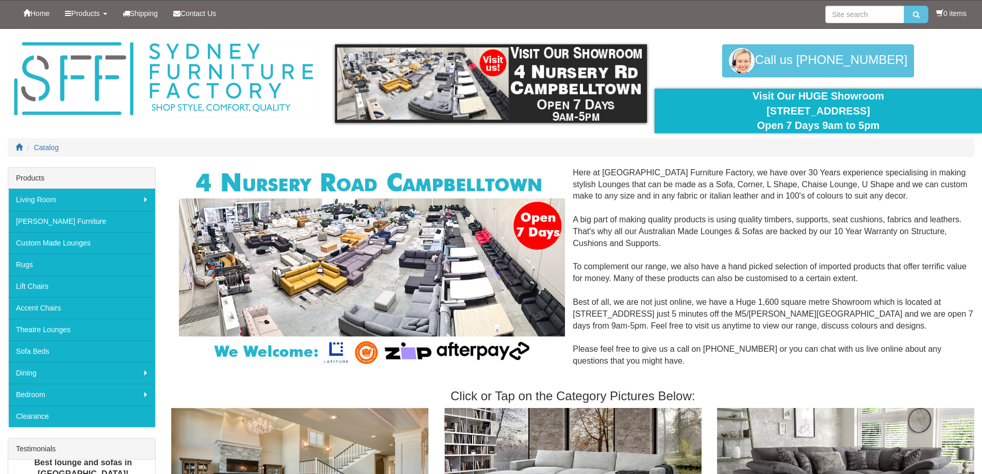  Describe the element at coordinates (81, 395) in the screenshot. I see `a: Bedroom` at that location.